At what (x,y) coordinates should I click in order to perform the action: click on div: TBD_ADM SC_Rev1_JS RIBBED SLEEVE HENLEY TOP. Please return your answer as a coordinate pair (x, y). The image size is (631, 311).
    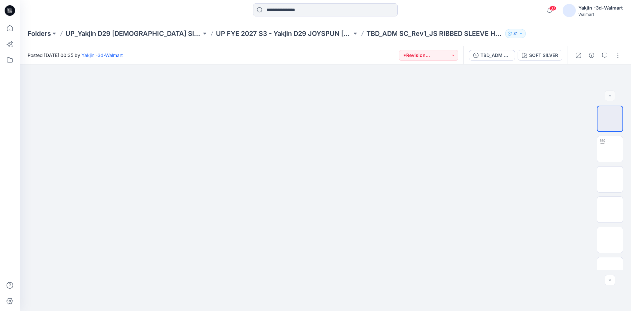
    Looking at the image, I should click on (496, 55).